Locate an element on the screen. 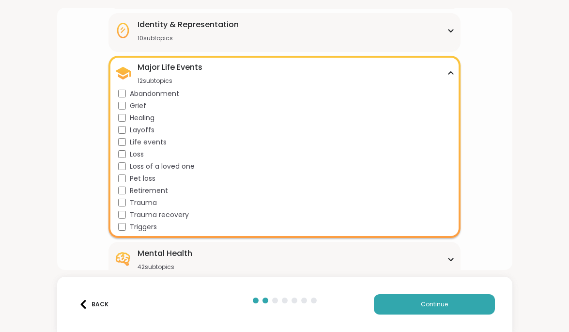 The image size is (569, 332). div: 12 subtopics is located at coordinates (170, 81).